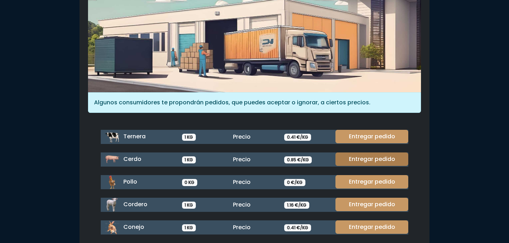 This screenshot has height=243, width=509. Describe the element at coordinates (112, 137) in the screenshot. I see `img: ternera.png` at that location.